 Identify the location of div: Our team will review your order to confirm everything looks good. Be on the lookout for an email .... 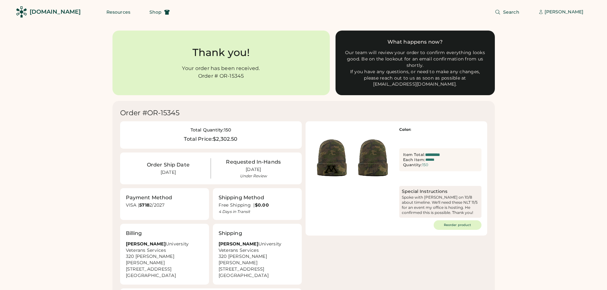
(415, 68).